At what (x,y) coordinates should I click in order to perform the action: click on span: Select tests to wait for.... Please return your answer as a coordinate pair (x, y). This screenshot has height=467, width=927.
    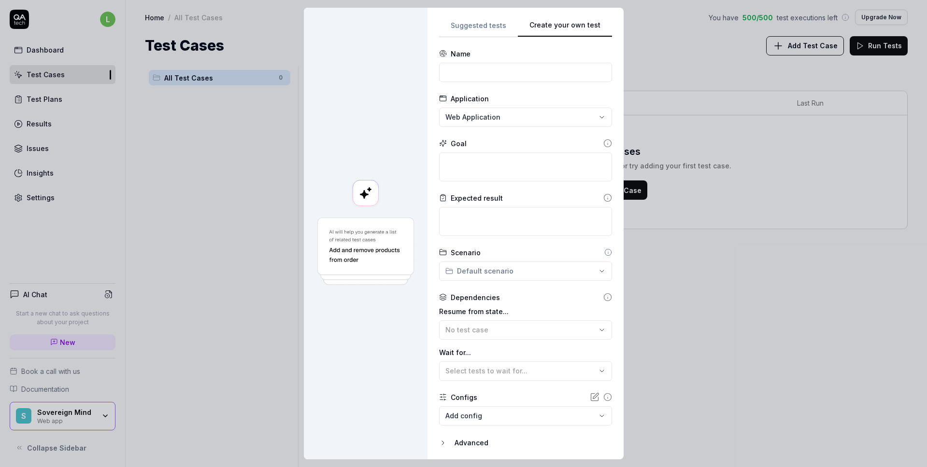
    Looking at the image, I should click on (486, 371).